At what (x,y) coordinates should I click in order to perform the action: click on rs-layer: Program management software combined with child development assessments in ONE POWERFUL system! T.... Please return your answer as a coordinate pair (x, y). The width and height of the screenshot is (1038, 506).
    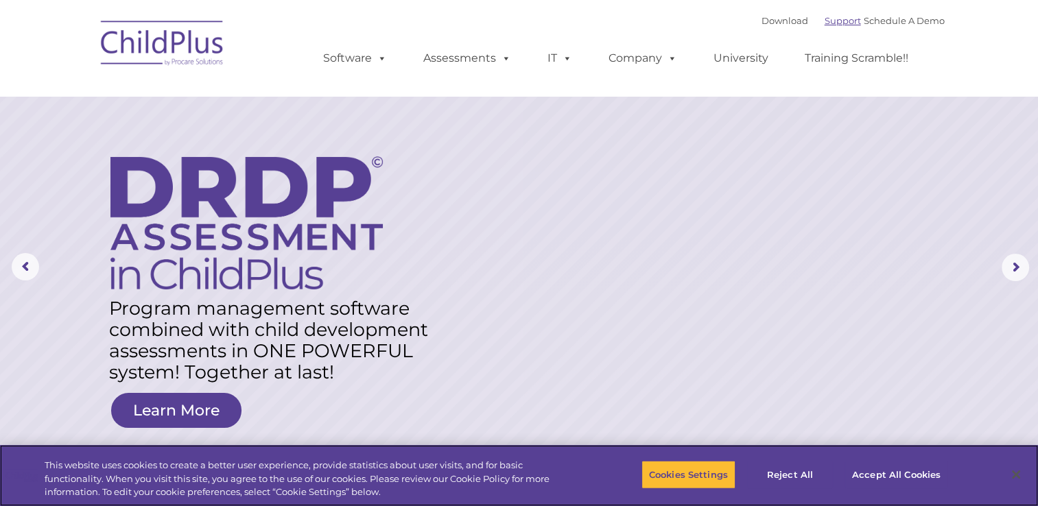
    Looking at the image, I should click on (275, 340).